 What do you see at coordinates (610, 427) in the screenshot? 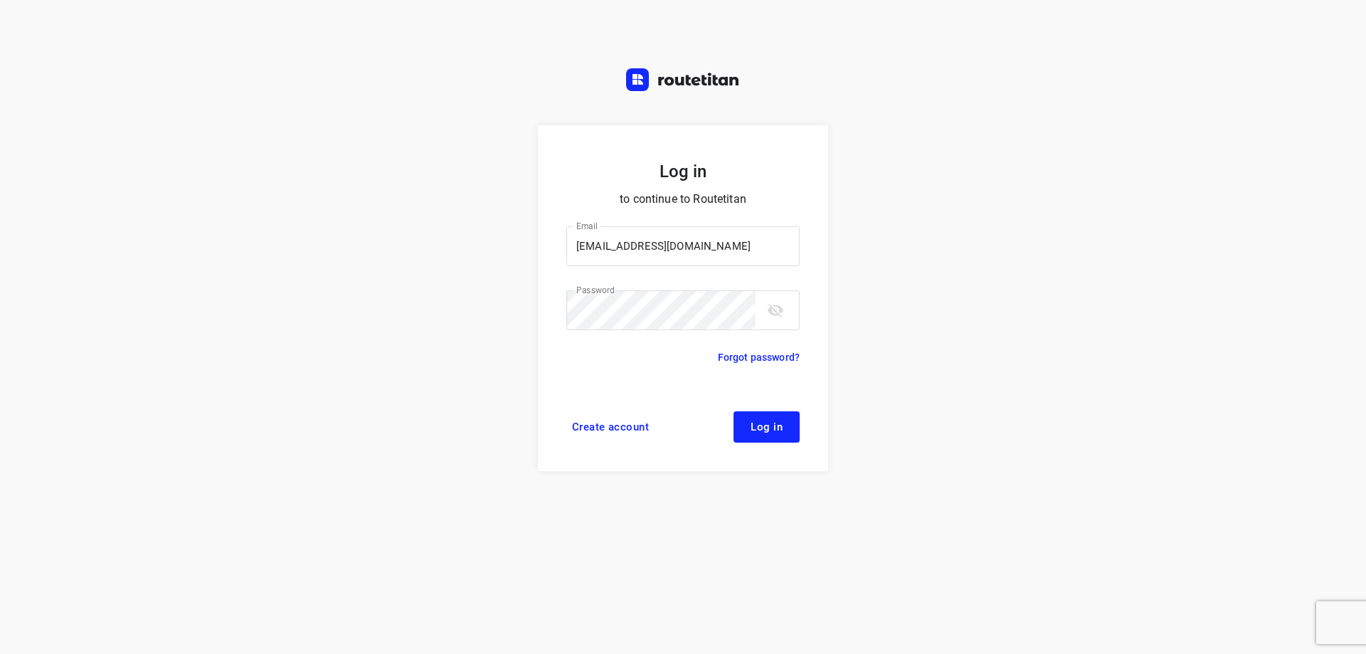
I see `a: Create account` at bounding box center [610, 427].